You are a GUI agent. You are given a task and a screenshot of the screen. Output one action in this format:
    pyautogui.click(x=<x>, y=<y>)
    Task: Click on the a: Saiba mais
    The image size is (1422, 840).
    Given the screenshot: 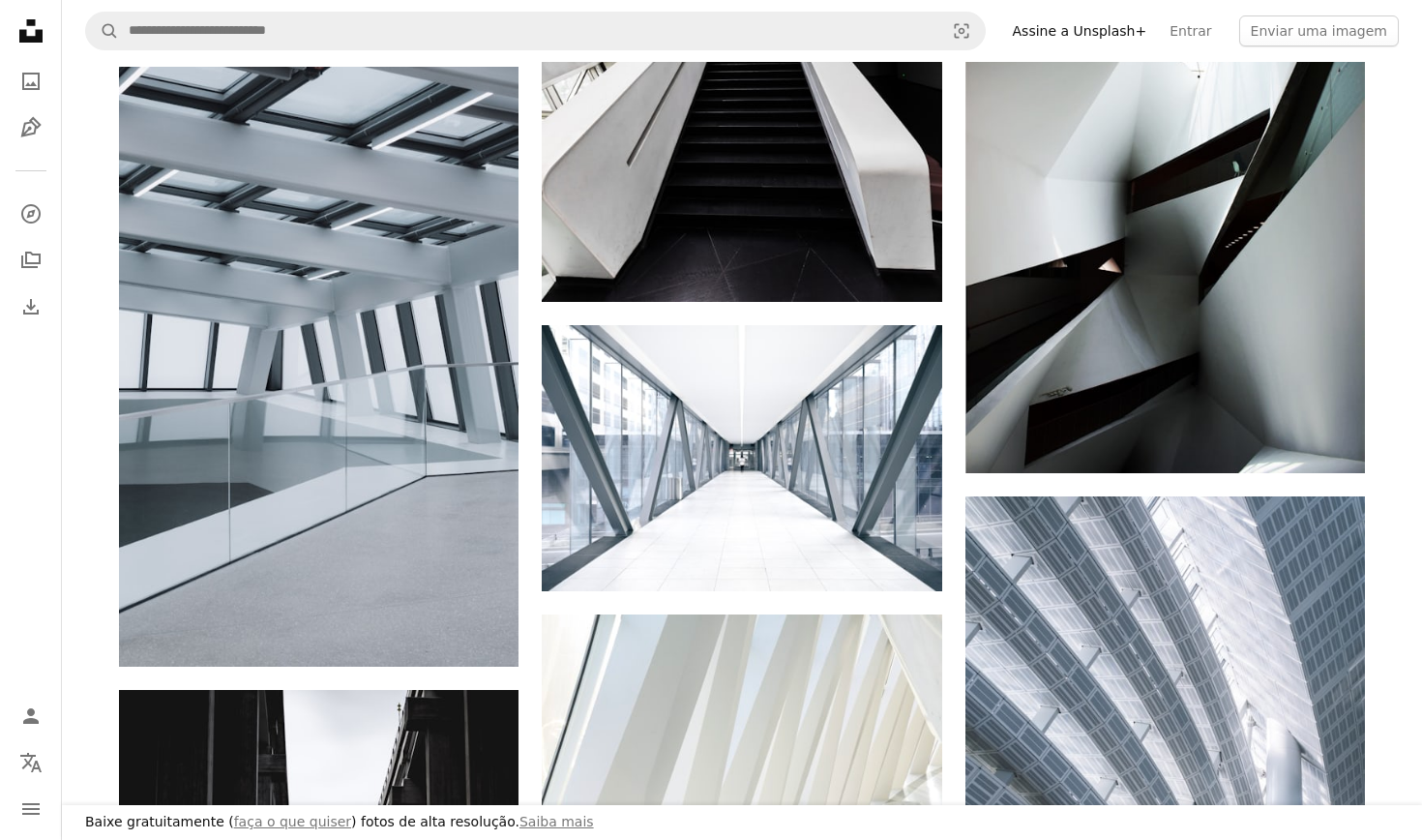 What is the action you would take?
    pyautogui.click(x=556, y=822)
    